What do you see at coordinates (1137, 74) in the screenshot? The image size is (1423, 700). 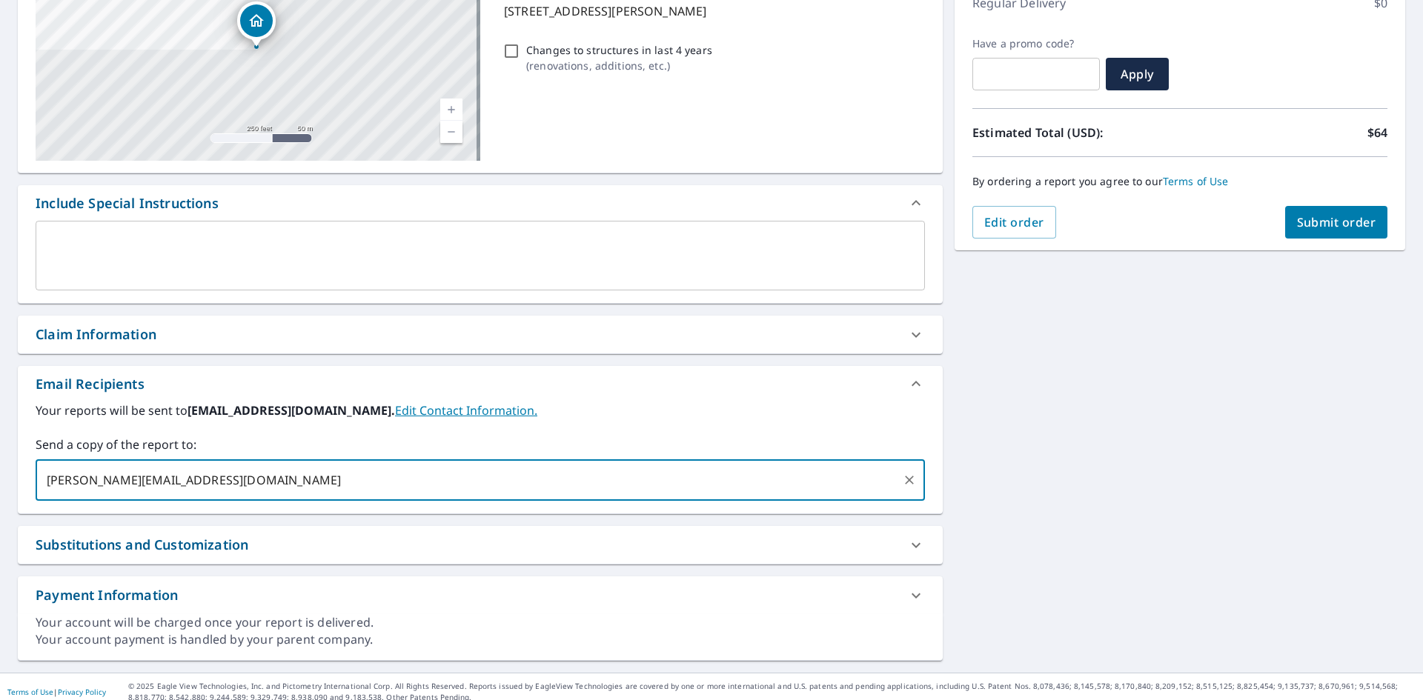 I see `button: Apply` at bounding box center [1137, 74].